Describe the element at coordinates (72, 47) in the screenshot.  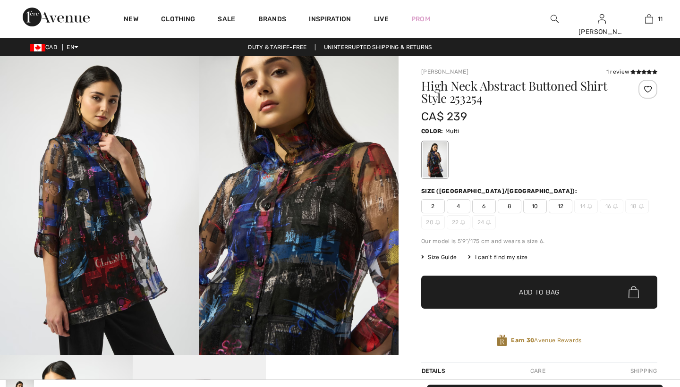
I see `span: EN` at that location.